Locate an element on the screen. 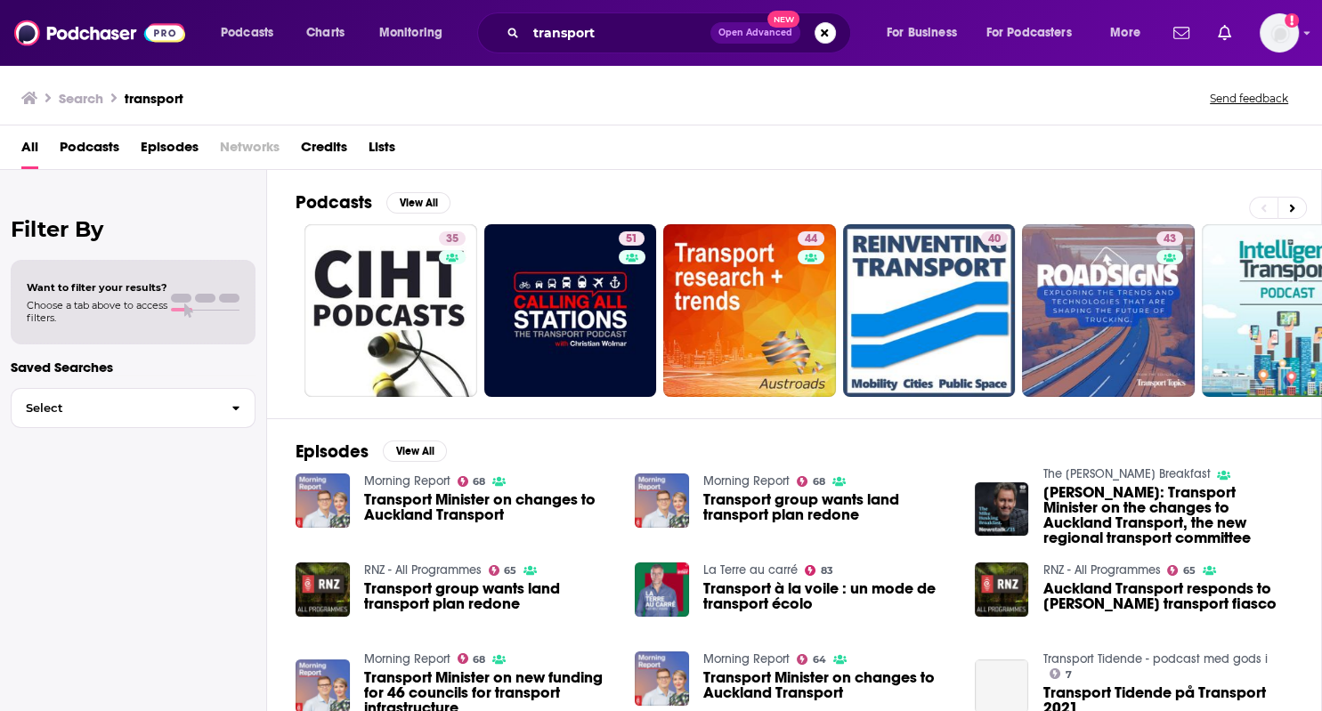 The width and height of the screenshot is (1322, 711). span: For Business is located at coordinates (922, 33).